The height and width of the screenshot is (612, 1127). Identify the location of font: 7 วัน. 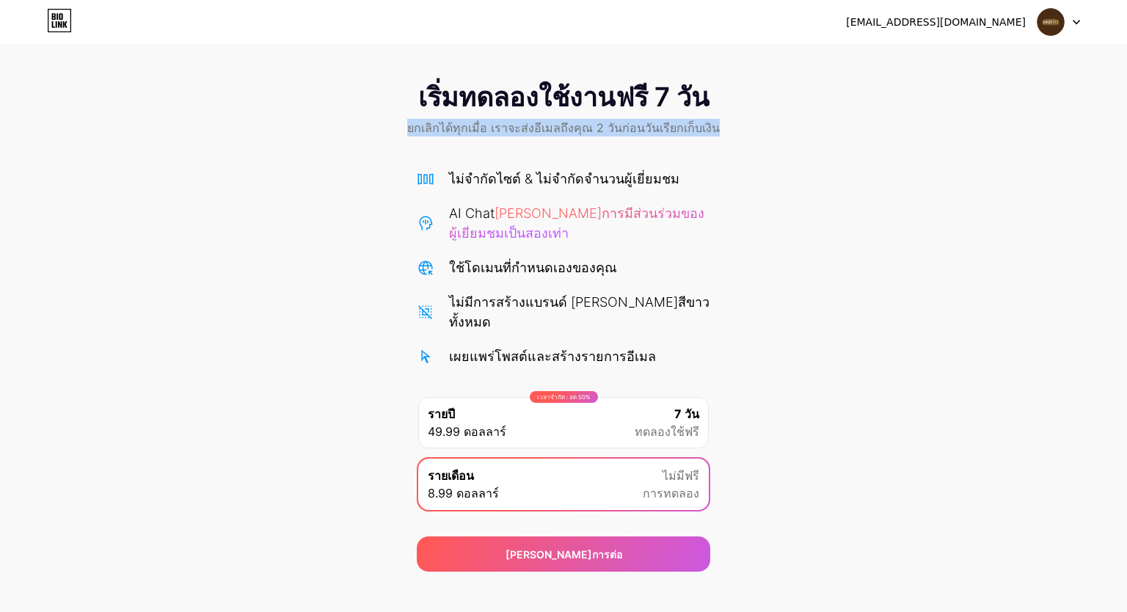
(687, 414).